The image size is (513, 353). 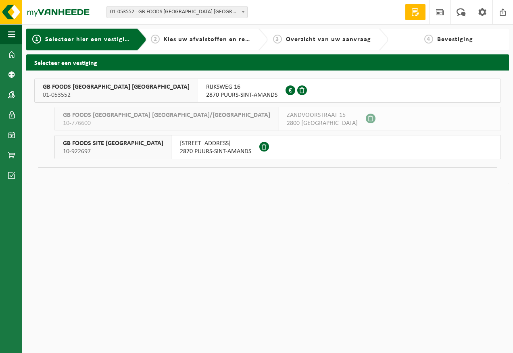 I want to click on span: 1, so click(x=37, y=39).